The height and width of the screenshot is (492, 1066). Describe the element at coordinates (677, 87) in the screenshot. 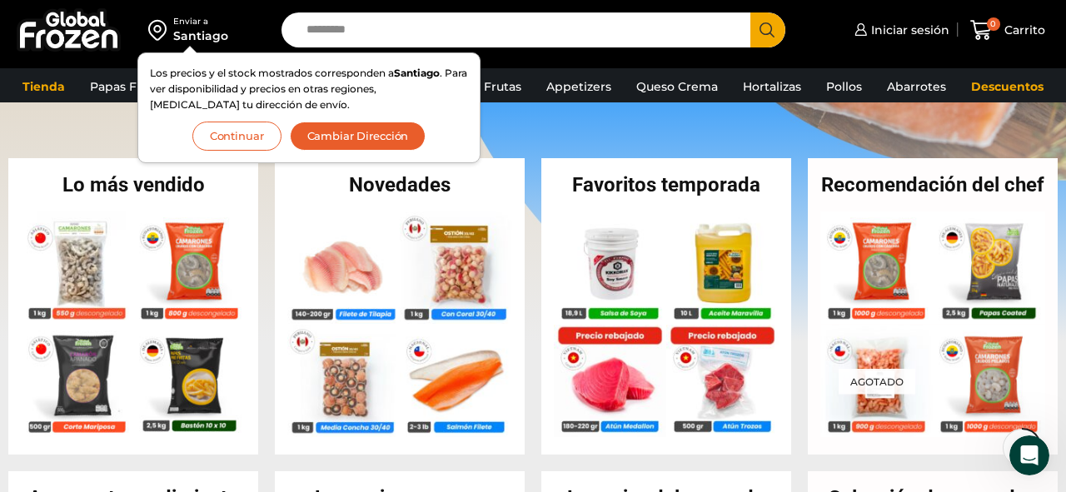

I see `a: Queso Crema` at that location.